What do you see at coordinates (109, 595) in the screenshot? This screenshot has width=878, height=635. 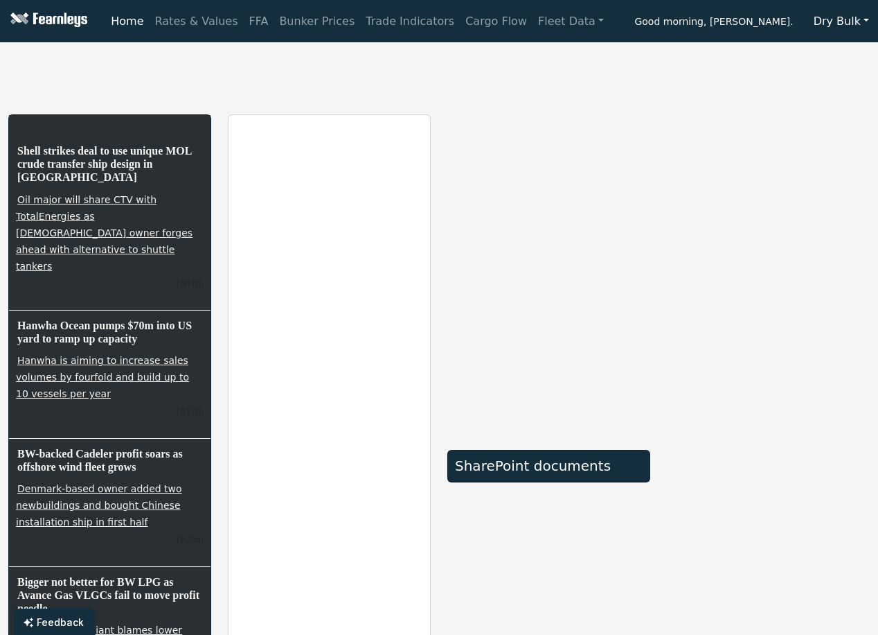 I see `h6: Bigger not better for BW LPG as Avance Gas VLGCs fail to move profit needle` at bounding box center [109, 595].